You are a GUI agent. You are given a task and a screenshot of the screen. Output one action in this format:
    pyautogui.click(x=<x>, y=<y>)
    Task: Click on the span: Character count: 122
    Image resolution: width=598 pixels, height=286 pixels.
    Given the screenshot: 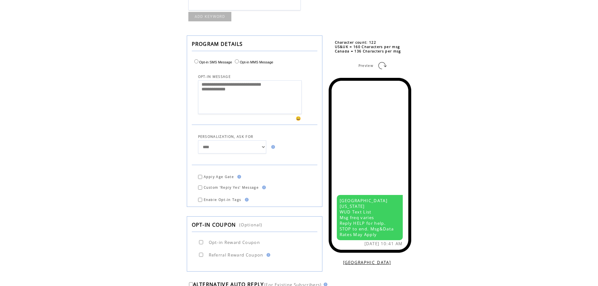 What is the action you would take?
    pyautogui.click(x=356, y=42)
    